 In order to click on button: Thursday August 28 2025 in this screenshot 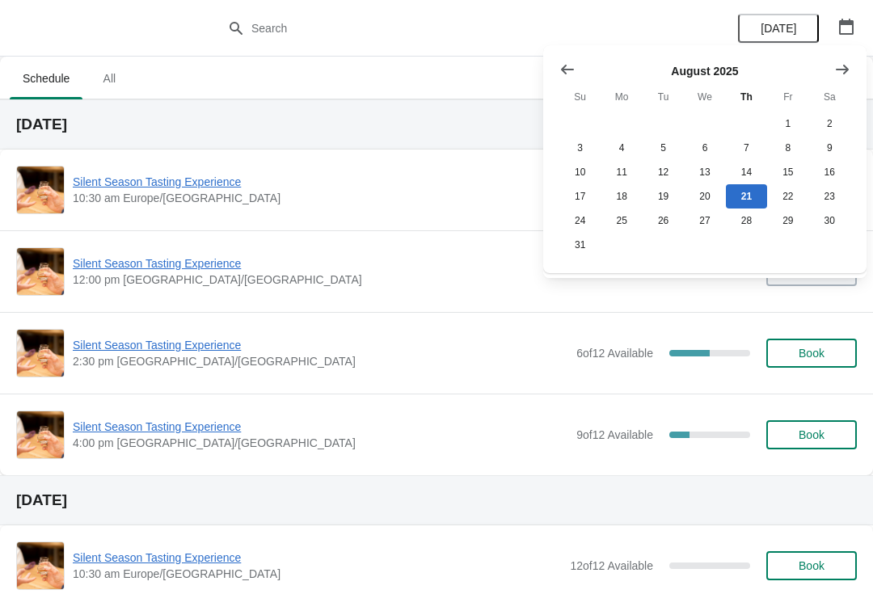, I will do `click(746, 221)`.